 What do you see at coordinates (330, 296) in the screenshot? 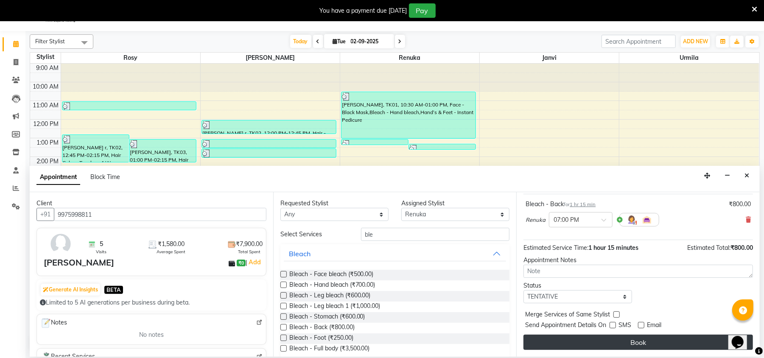
I see `span: Bleach - Leg bleach (₹600.00)` at bounding box center [330, 296].